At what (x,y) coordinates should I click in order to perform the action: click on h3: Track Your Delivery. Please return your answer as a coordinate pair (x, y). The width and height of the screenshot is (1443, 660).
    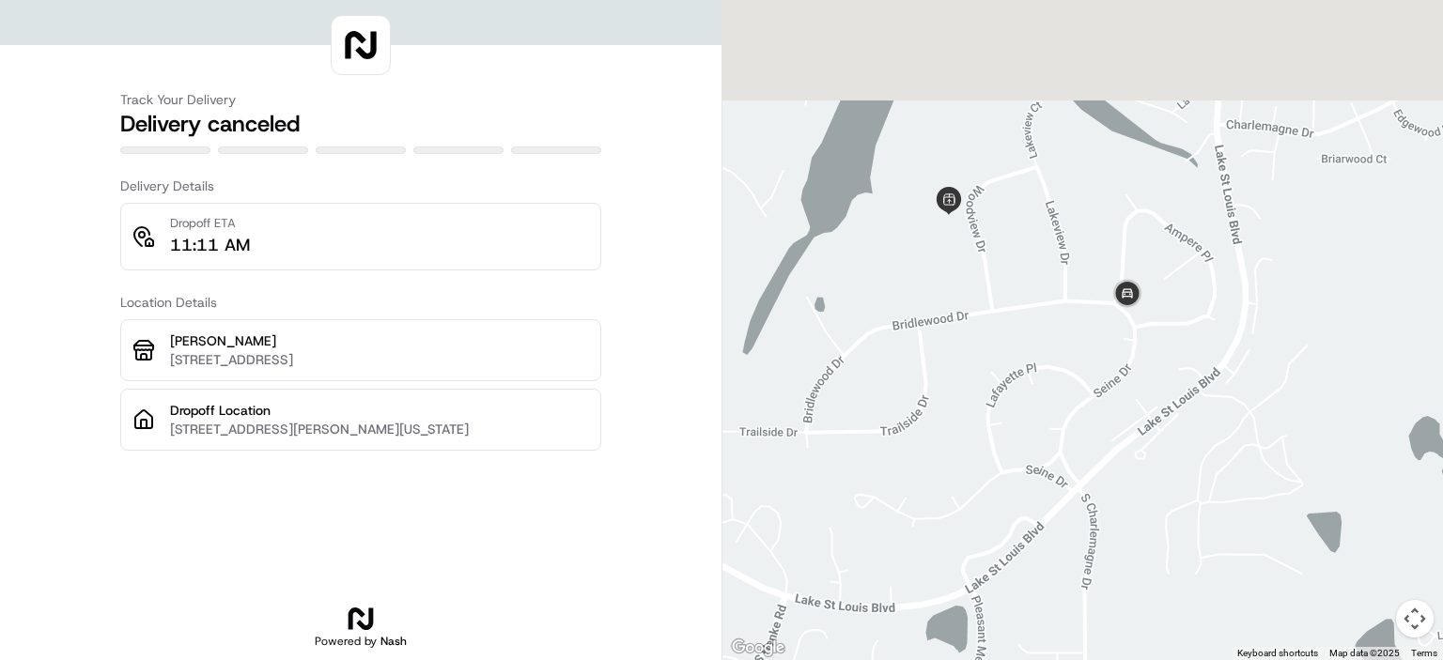
    Looking at the image, I should click on (361, 100).